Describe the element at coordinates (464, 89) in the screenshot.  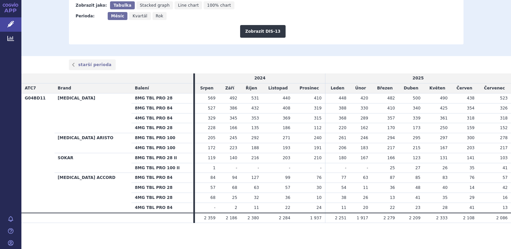
I see `td: Červen` at that location.